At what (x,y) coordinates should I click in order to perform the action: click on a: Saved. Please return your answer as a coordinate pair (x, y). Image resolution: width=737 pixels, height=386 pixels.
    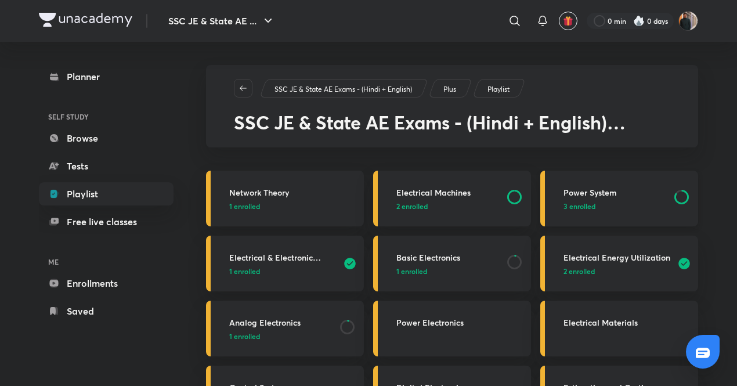
    Looking at the image, I should click on (106, 311).